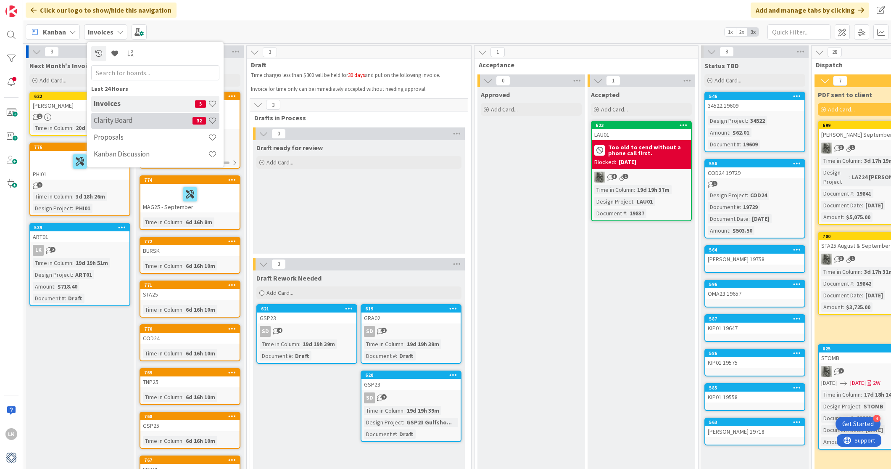 Image resolution: width=891 pixels, height=469 pixels. Describe the element at coordinates (859, 217) in the screenshot. I see `div: $5,075.00` at that location.